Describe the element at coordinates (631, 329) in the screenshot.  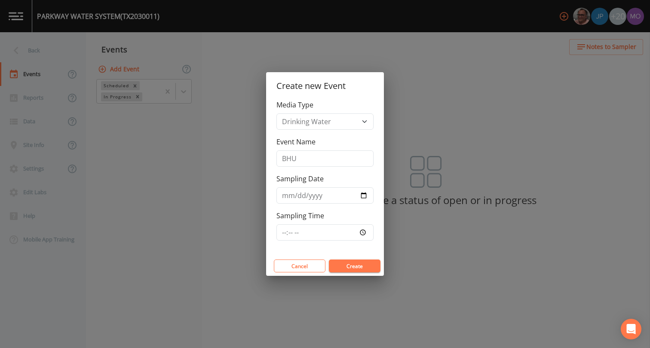
I see `div: Open Intercom Messenger` at that location.